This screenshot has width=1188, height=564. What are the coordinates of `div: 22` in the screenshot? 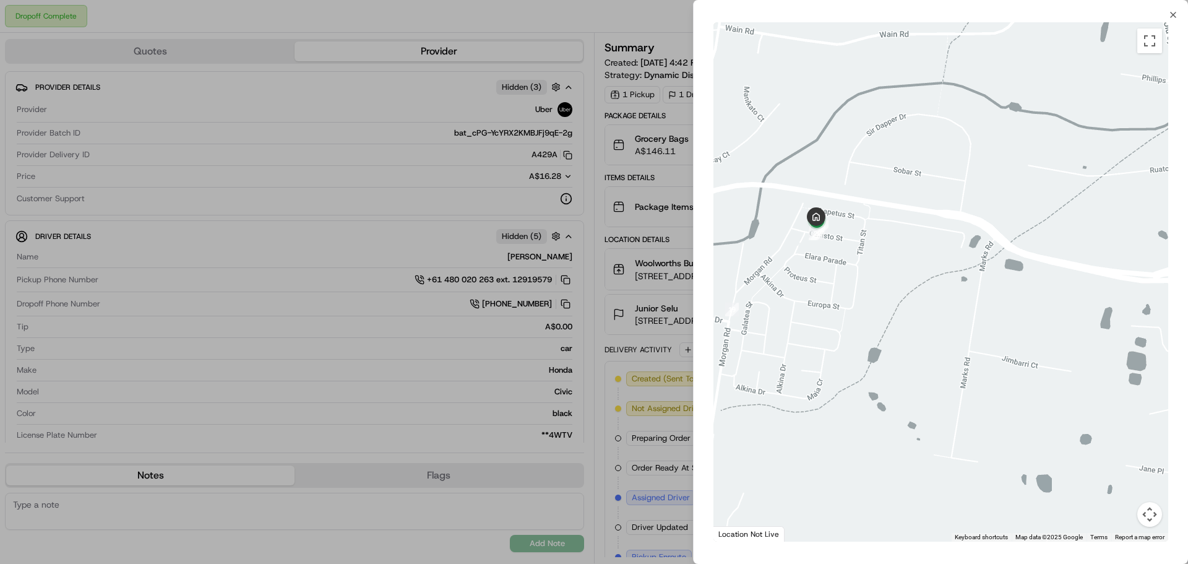 It's located at (818, 233).